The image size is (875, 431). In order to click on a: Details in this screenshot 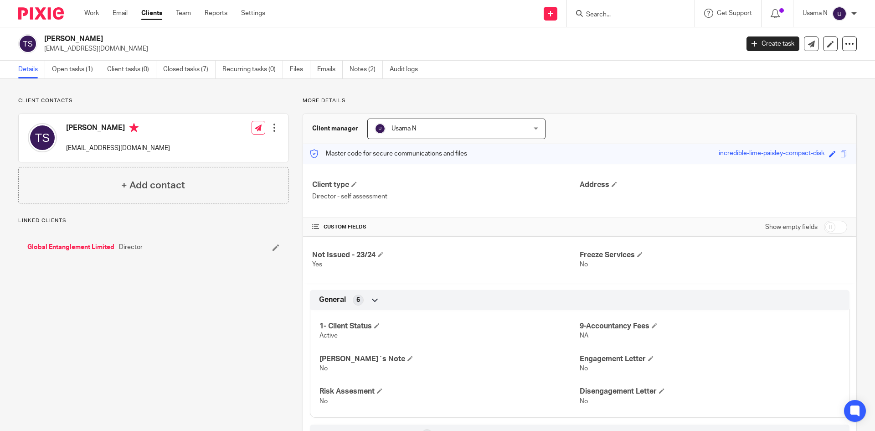, I will do `click(31, 69)`.